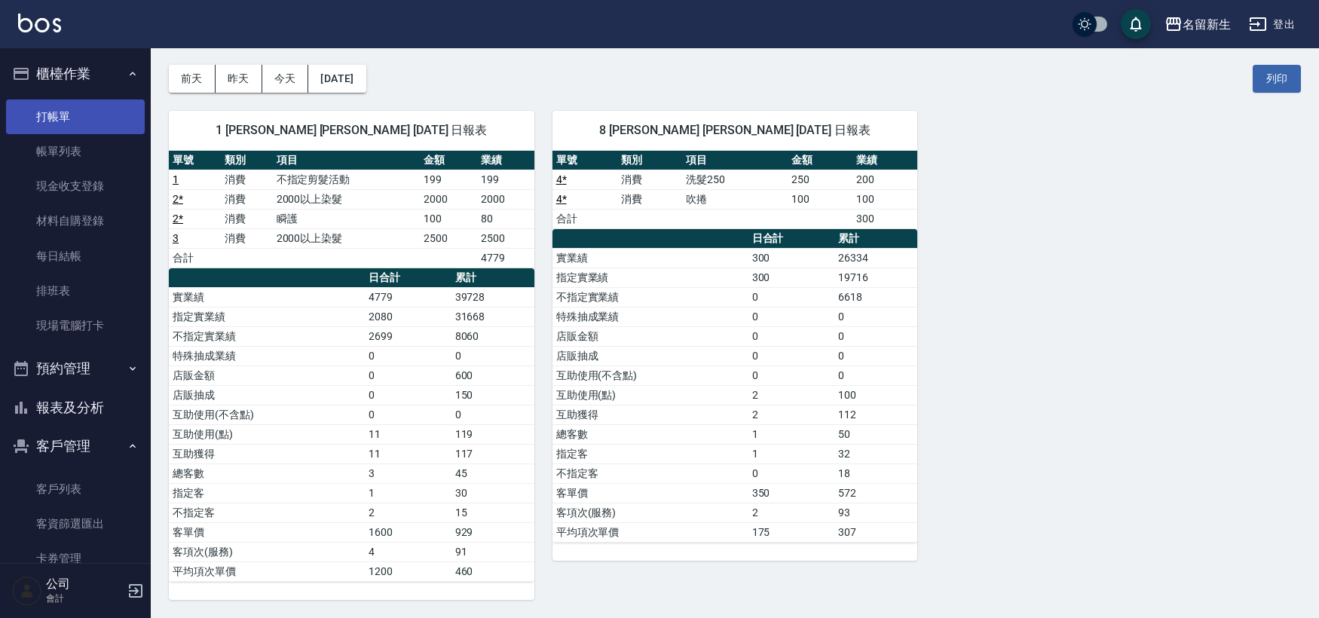 The width and height of the screenshot is (1319, 618). I want to click on a: 1, so click(176, 179).